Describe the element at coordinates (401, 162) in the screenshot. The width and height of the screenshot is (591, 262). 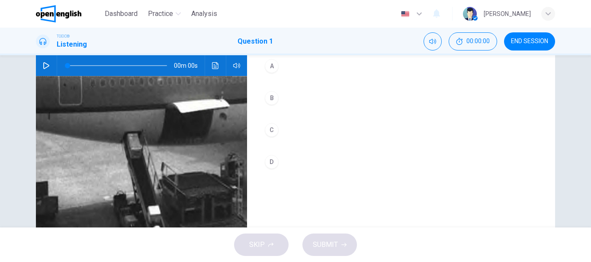
I see `button: D` at that location.